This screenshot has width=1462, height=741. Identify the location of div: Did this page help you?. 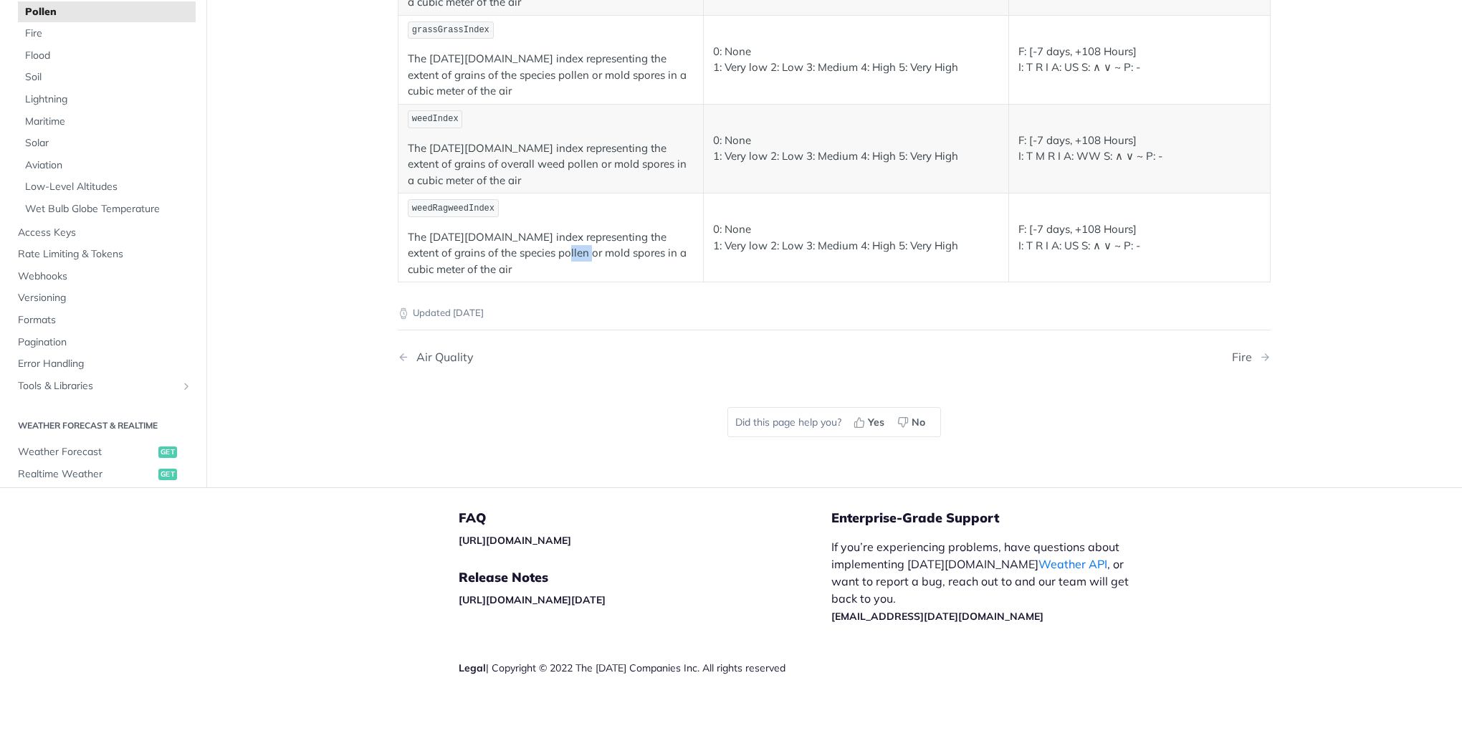
(834, 422).